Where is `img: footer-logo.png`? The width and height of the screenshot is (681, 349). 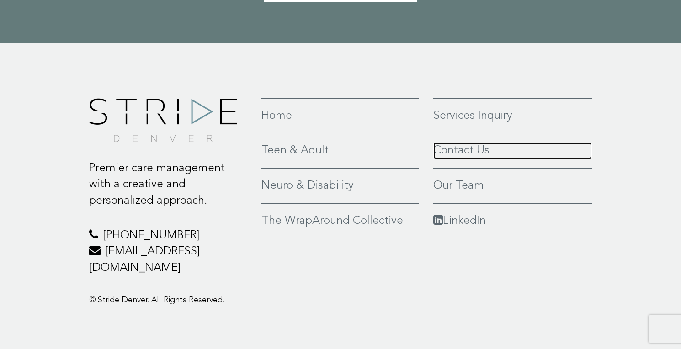
img: footer-logo.png is located at coordinates (163, 120).